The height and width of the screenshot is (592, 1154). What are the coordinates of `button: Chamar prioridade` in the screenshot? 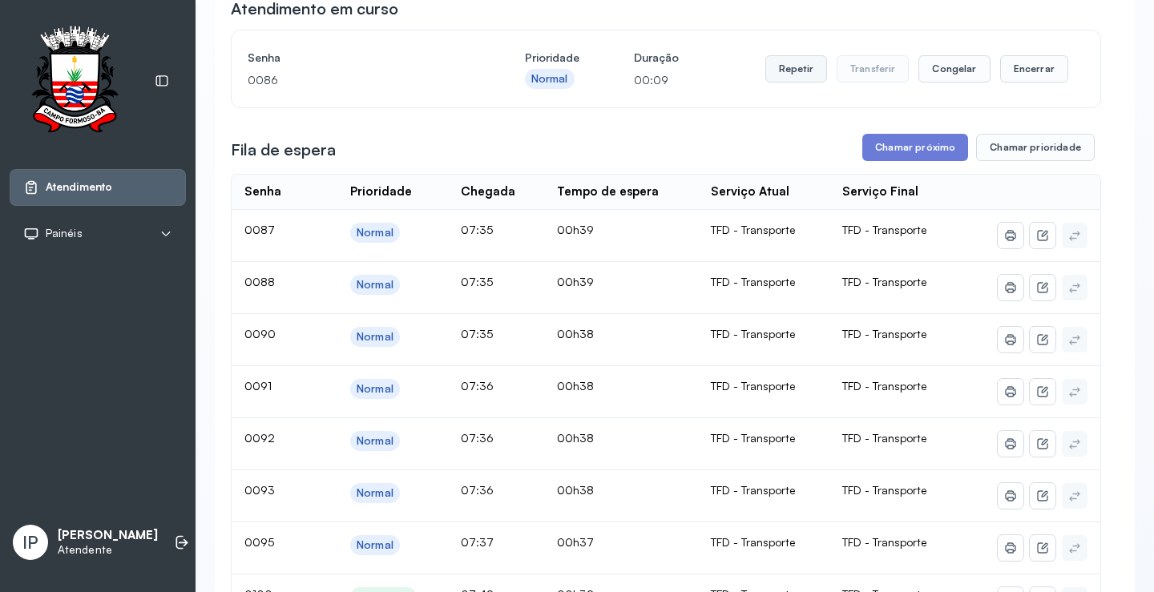 It's located at (1035, 147).